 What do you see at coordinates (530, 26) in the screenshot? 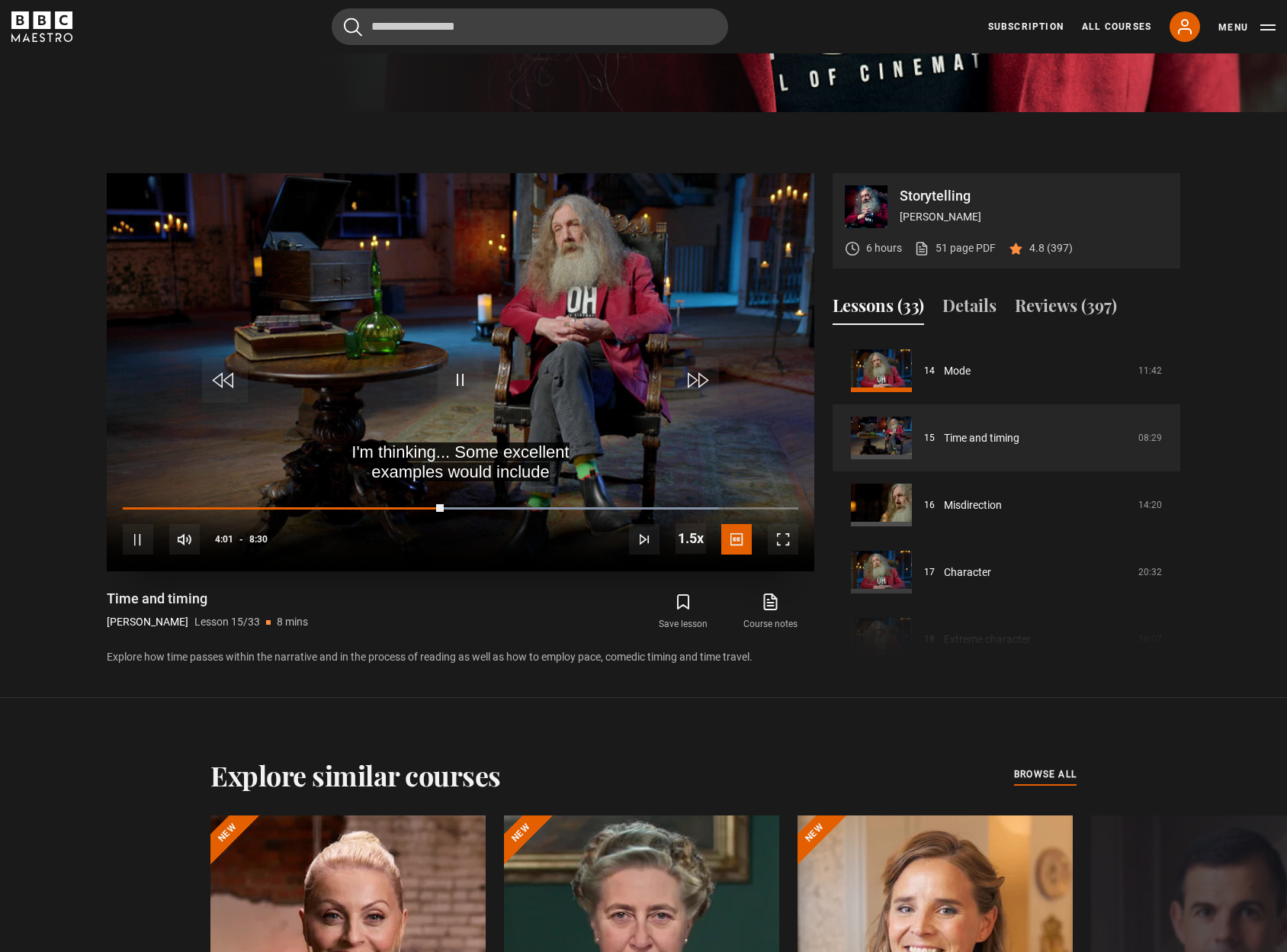
I see `input: Search` at bounding box center [530, 26].